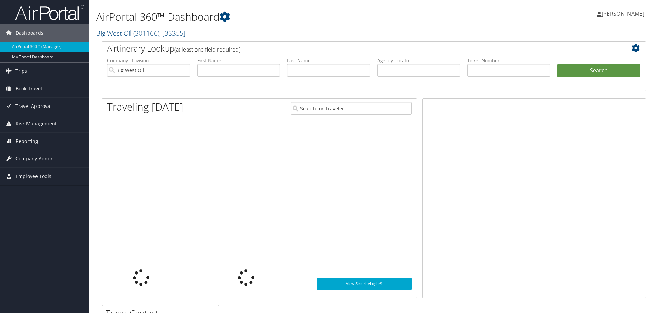 The height and width of the screenshot is (313, 658). I want to click on span: Company Admin, so click(34, 159).